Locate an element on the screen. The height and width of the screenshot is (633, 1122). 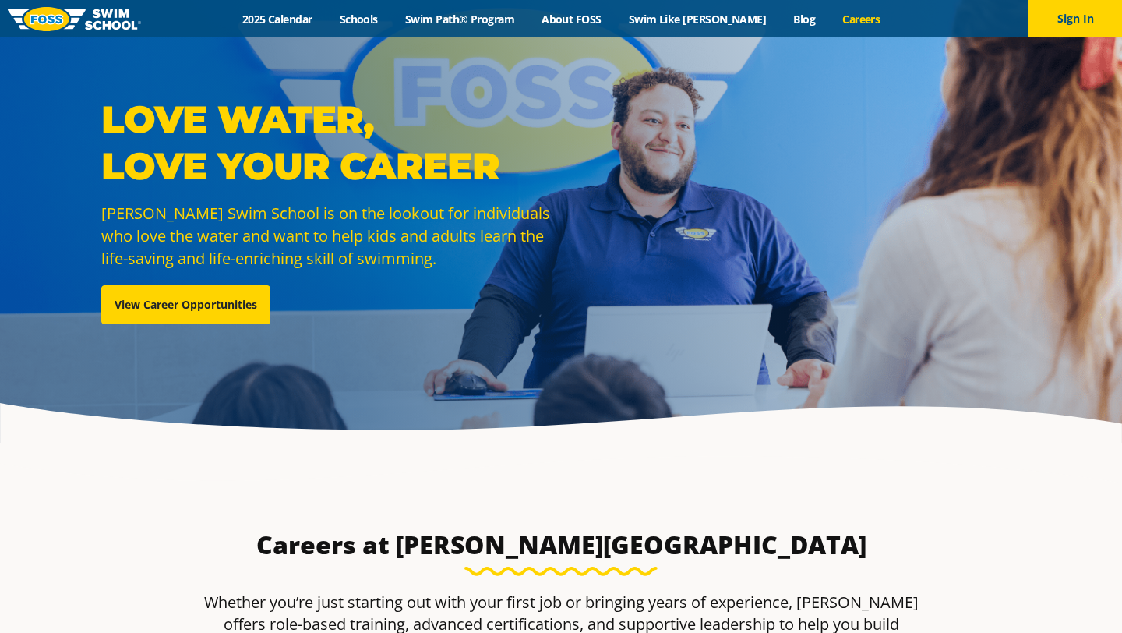
a: View Career Opportunities is located at coordinates (185, 305).